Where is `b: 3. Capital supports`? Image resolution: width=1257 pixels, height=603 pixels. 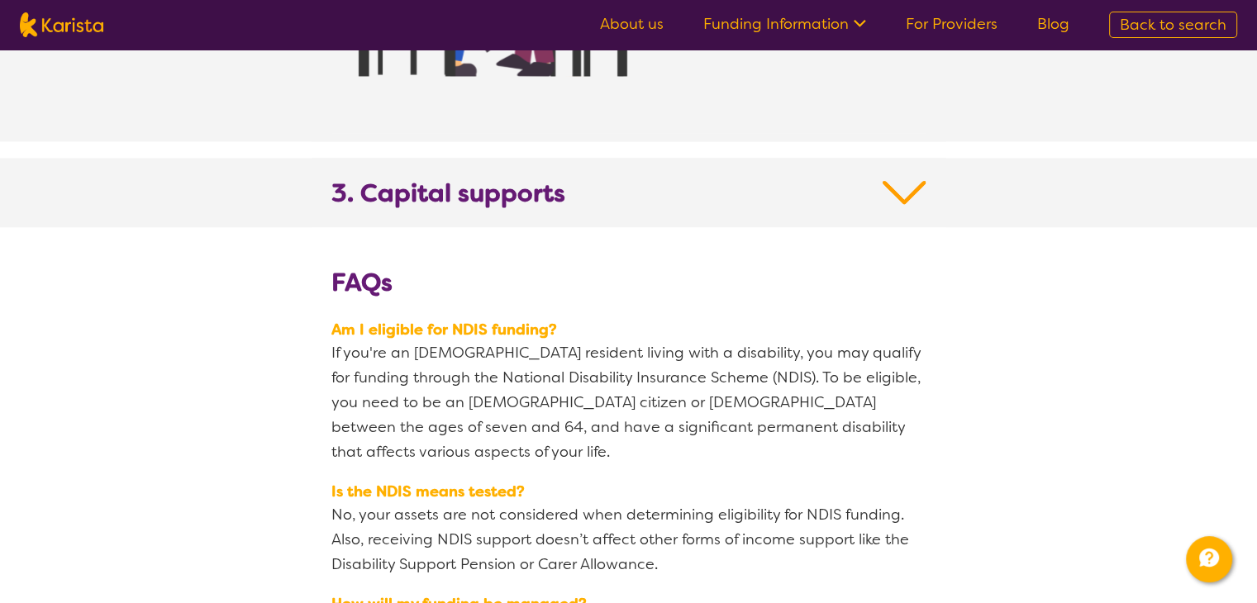
b: 3. Capital supports is located at coordinates (448, 193).